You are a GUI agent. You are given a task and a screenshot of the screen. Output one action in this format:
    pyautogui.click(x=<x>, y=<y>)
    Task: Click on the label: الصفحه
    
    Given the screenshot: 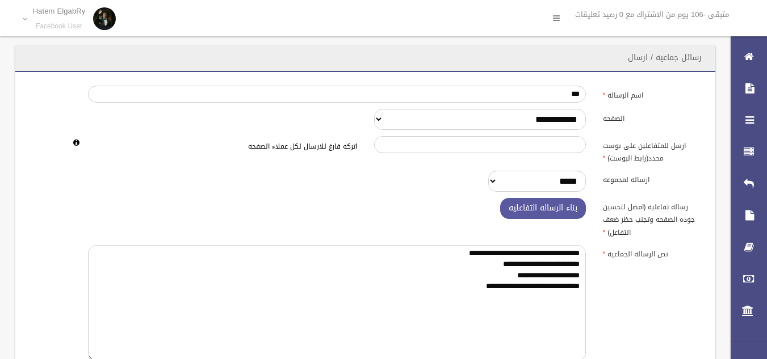 What is the action you would take?
    pyautogui.click(x=652, y=117)
    